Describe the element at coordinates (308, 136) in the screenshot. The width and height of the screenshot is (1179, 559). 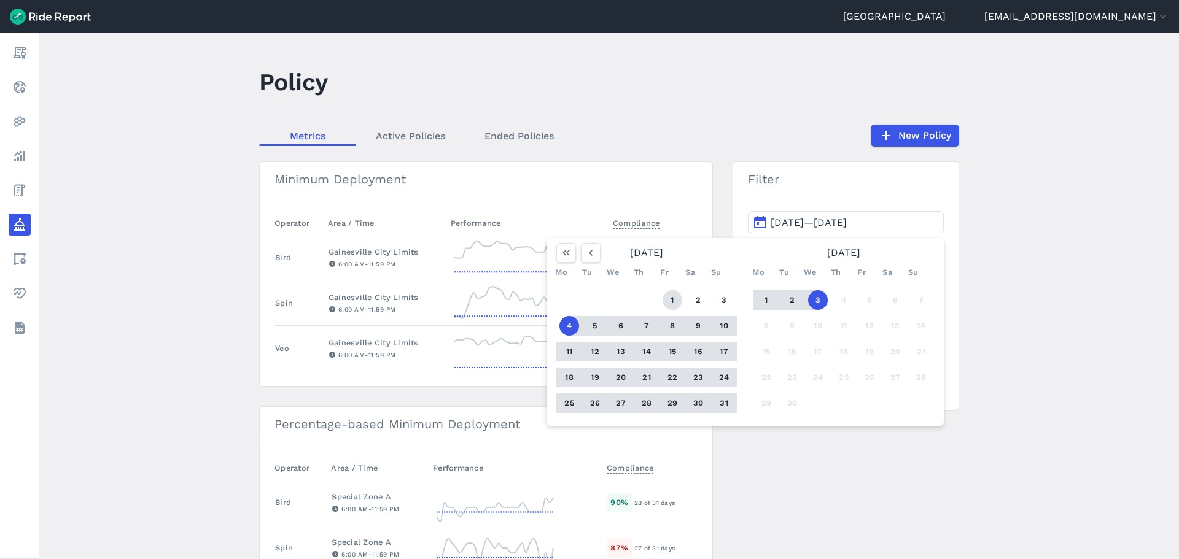
I see `a: Metrics` at that location.